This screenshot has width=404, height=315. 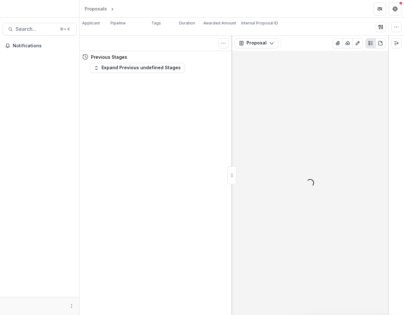 I want to click on button: Toggle View Cancelled Tasks, so click(x=223, y=43).